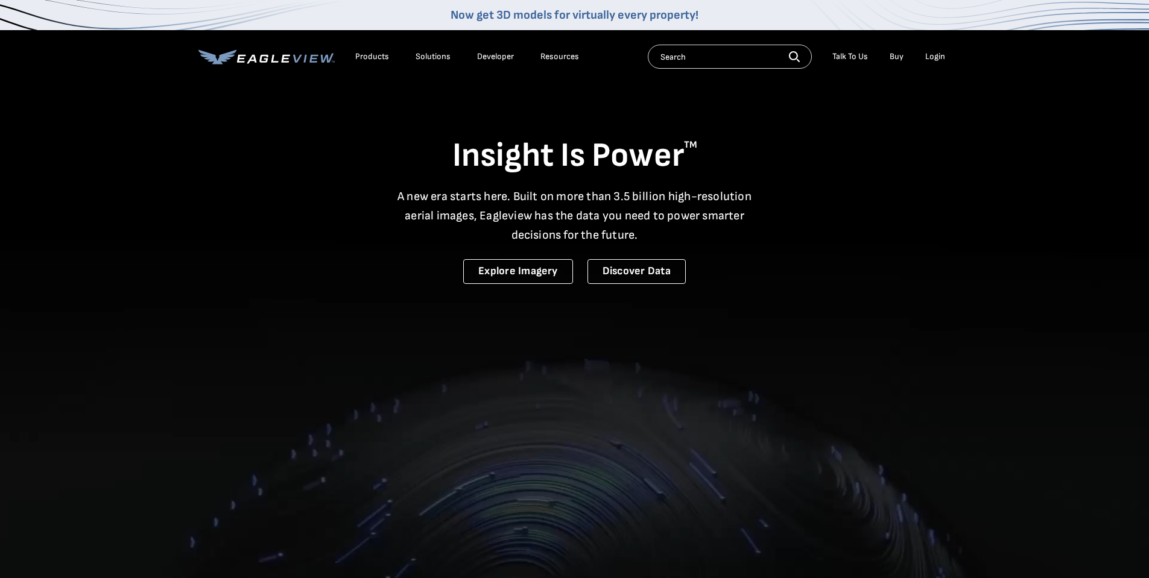 The width and height of the screenshot is (1149, 578). What do you see at coordinates (574, 15) in the screenshot?
I see `a: Now get 3D models for virtually every property!` at bounding box center [574, 15].